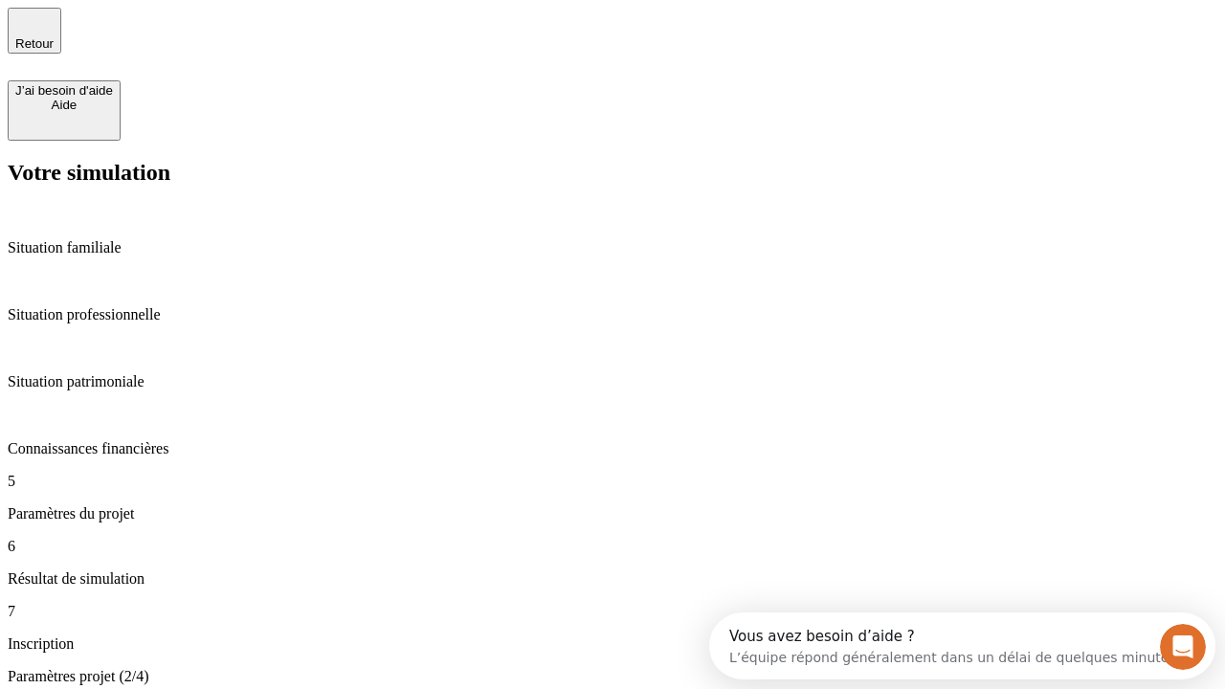  I want to click on span: Retour, so click(34, 43).